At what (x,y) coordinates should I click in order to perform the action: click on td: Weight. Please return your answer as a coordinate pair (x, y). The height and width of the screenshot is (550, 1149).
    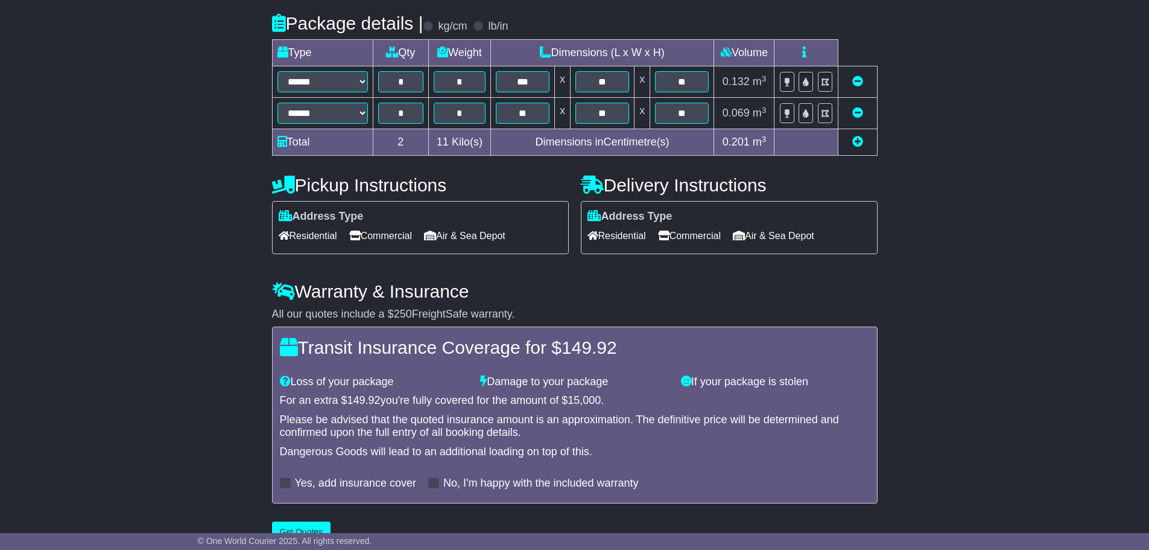
    Looking at the image, I should click on (460, 53).